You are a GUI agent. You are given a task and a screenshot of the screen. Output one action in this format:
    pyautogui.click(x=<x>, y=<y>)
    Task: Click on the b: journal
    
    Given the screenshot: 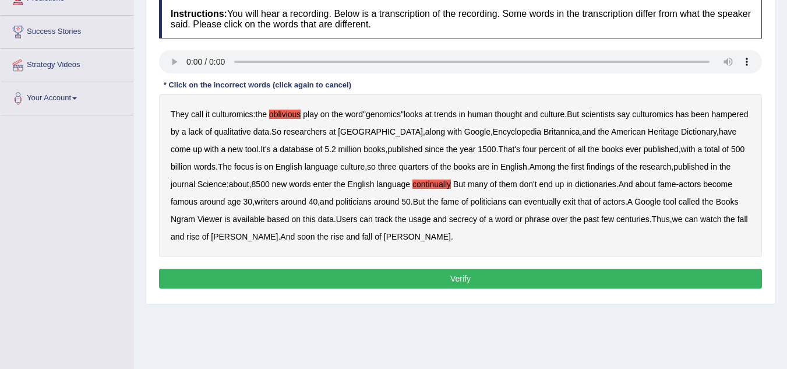 What is the action you would take?
    pyautogui.click(x=183, y=184)
    